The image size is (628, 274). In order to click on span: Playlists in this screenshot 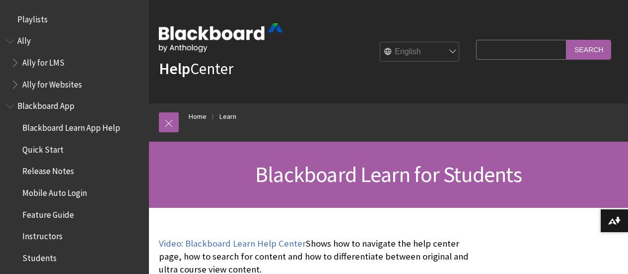, I will do `click(32, 17)`.